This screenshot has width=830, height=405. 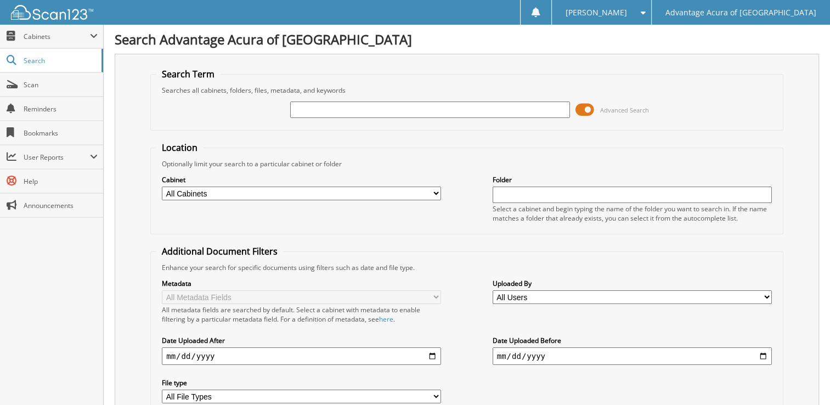 I want to click on span: Announcements, so click(x=60, y=205).